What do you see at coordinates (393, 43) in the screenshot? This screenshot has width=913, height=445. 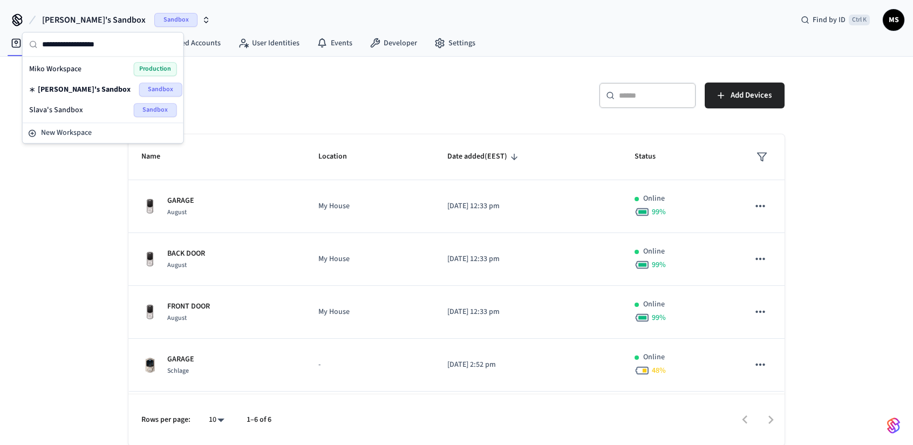 I see `a: Developer` at bounding box center [393, 43].